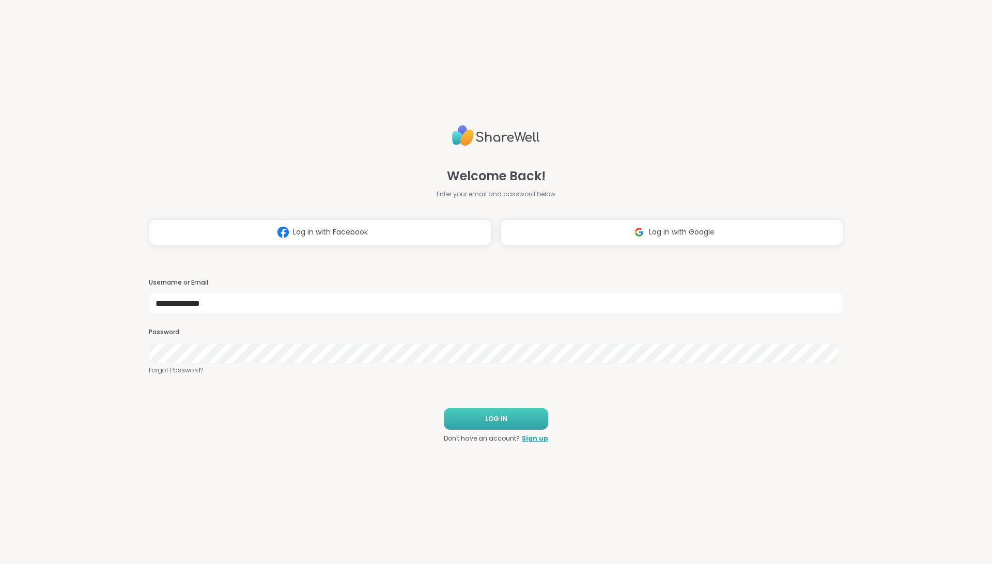 The width and height of the screenshot is (992, 564). Describe the element at coordinates (496, 176) in the screenshot. I see `span: Welcome Back!` at that location.